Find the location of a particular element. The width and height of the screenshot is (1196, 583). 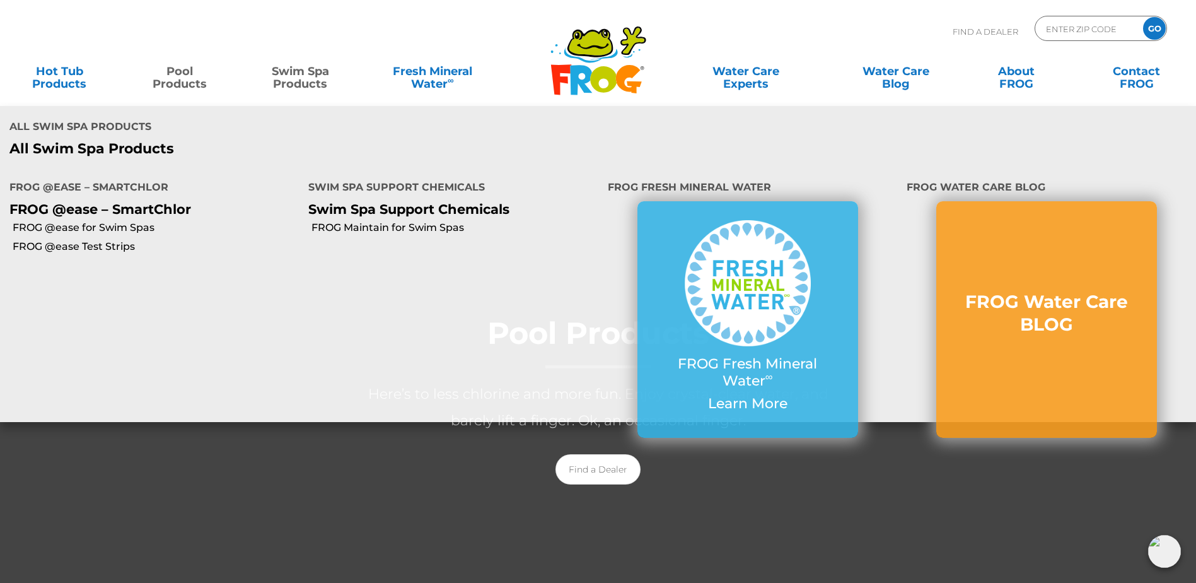

h4: FROG Water Care BLOG is located at coordinates (1047, 189).